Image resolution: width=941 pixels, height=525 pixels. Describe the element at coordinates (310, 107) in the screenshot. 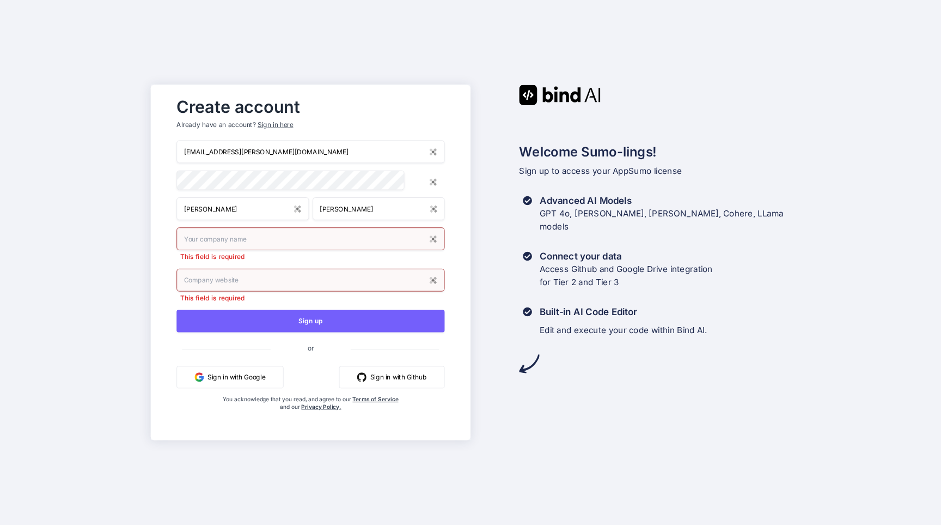

I see `h2: Create account` at that location.